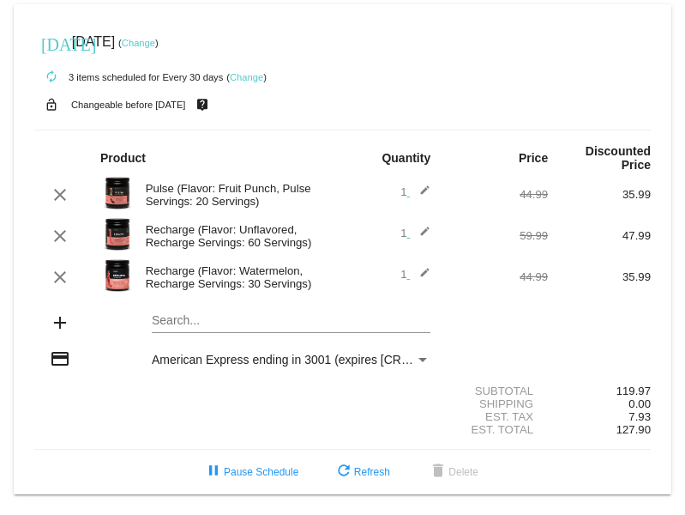 The height and width of the screenshot is (515, 685). Describe the element at coordinates (640, 403) in the screenshot. I see `span: 0.00` at that location.